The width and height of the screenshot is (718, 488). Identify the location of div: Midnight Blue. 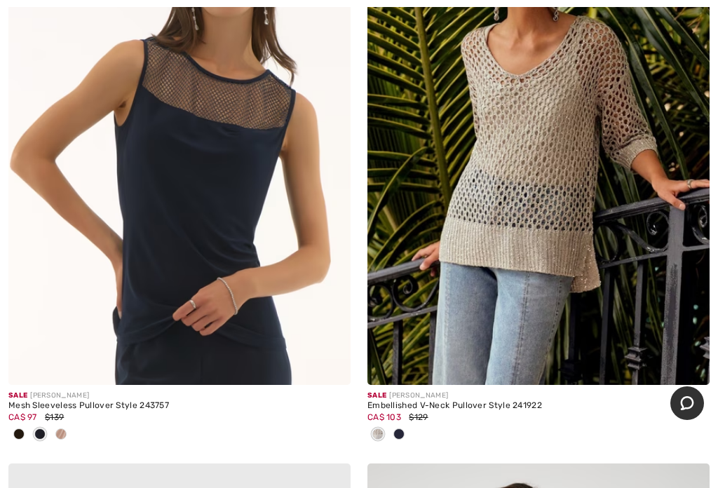
(40, 435).